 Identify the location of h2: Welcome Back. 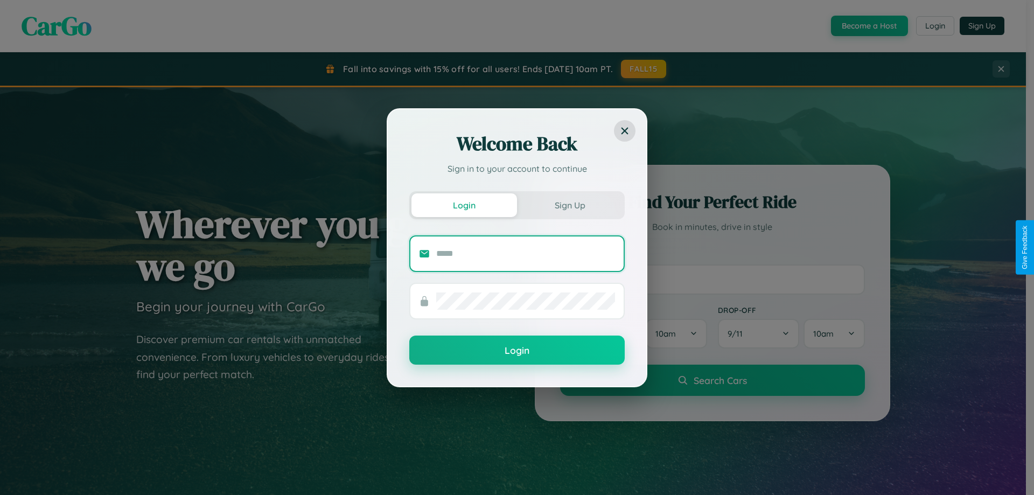
(517, 144).